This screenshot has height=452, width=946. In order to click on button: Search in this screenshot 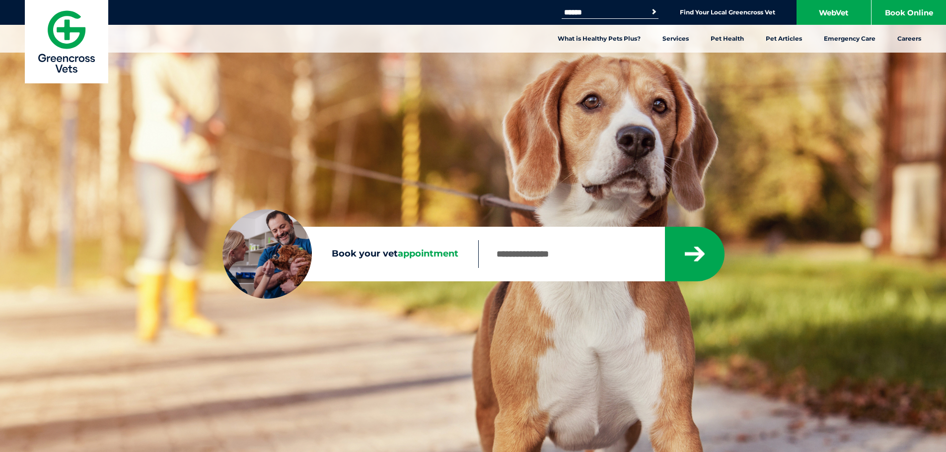, I will do `click(654, 12)`.